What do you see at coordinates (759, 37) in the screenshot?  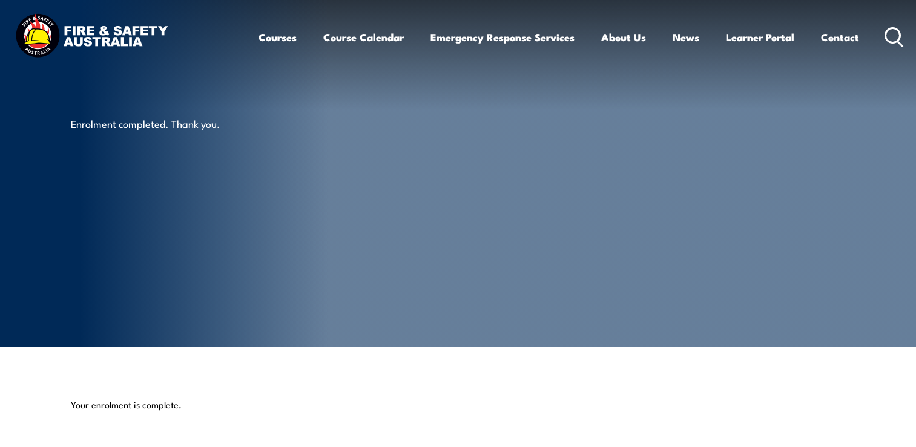 I see `a: Learner Portal` at bounding box center [759, 37].